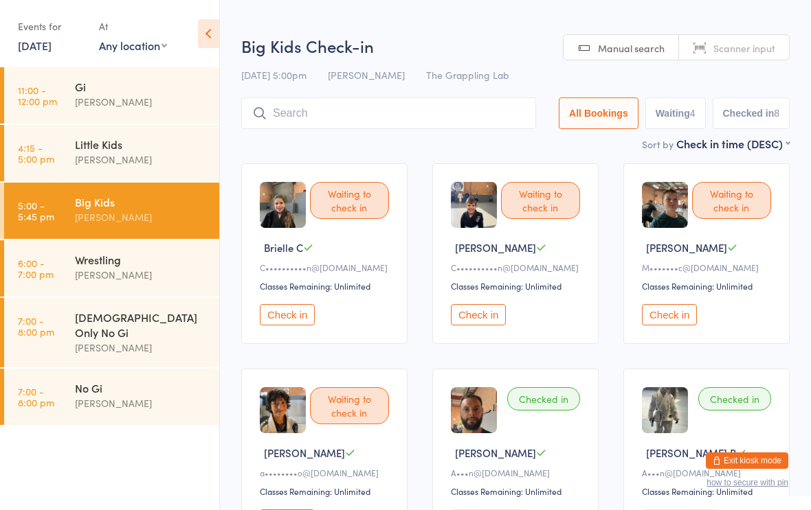  I want to click on div: At, so click(133, 26).